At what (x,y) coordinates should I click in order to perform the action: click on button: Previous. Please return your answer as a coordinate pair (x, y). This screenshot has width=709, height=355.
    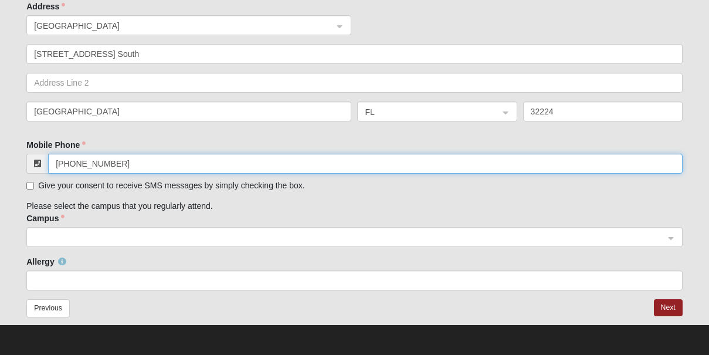
    Looking at the image, I should click on (48, 308).